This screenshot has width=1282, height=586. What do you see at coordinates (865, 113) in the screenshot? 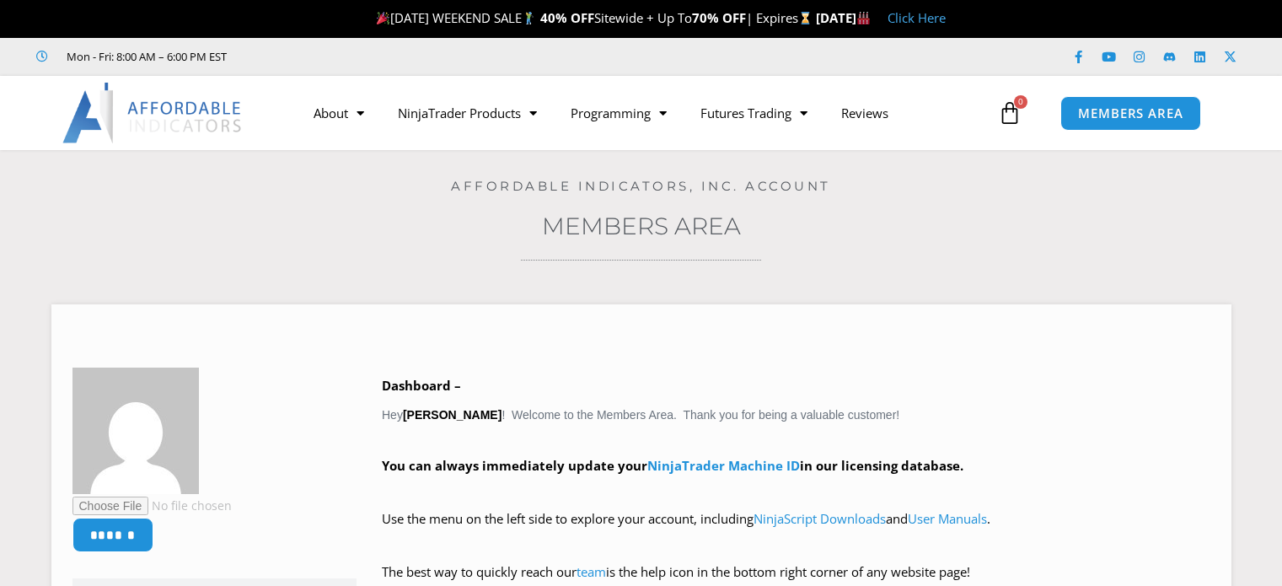
I see `a: Reviews` at bounding box center [865, 113].